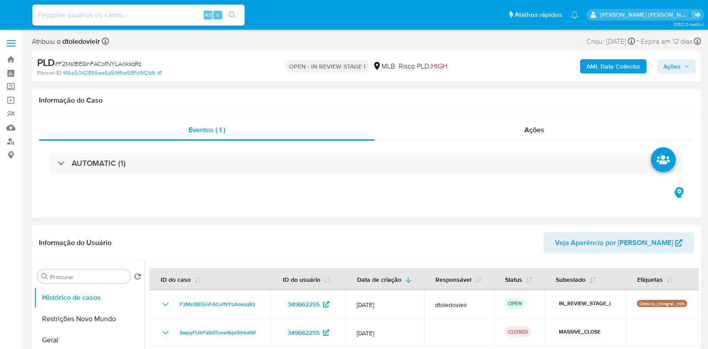  Describe the element at coordinates (208, 15) in the screenshot. I see `span: Alt` at that location.